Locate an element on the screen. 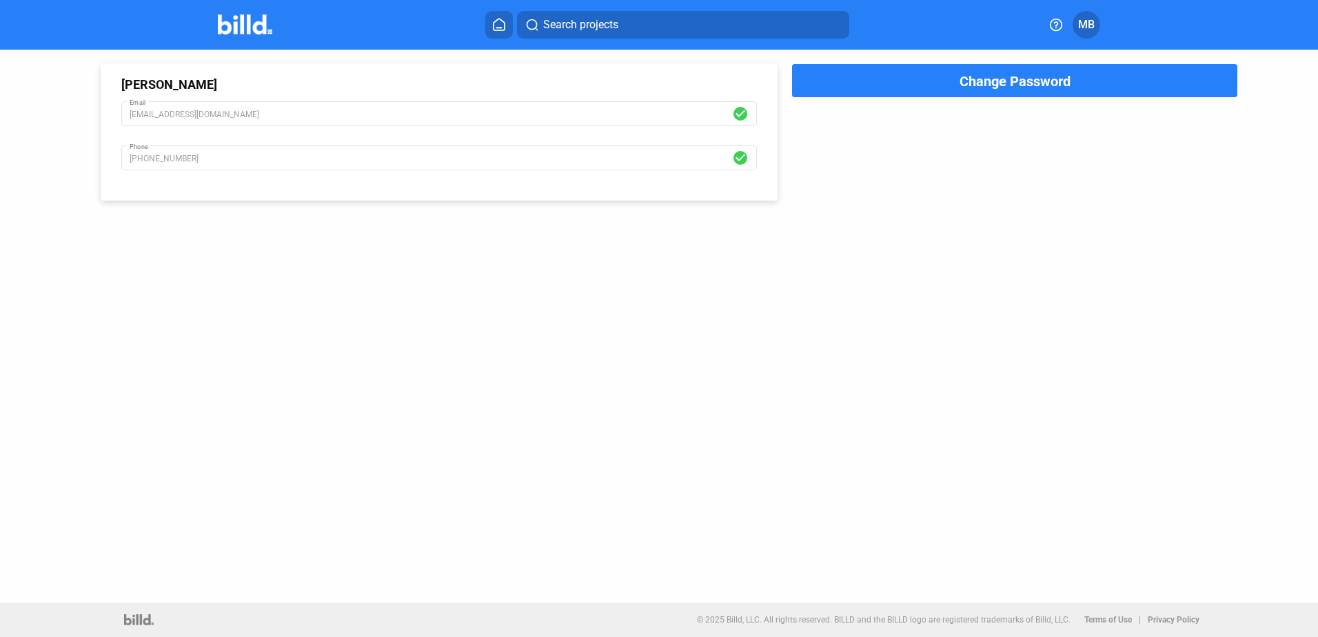  img: Billd Company Logo is located at coordinates (245, 24).